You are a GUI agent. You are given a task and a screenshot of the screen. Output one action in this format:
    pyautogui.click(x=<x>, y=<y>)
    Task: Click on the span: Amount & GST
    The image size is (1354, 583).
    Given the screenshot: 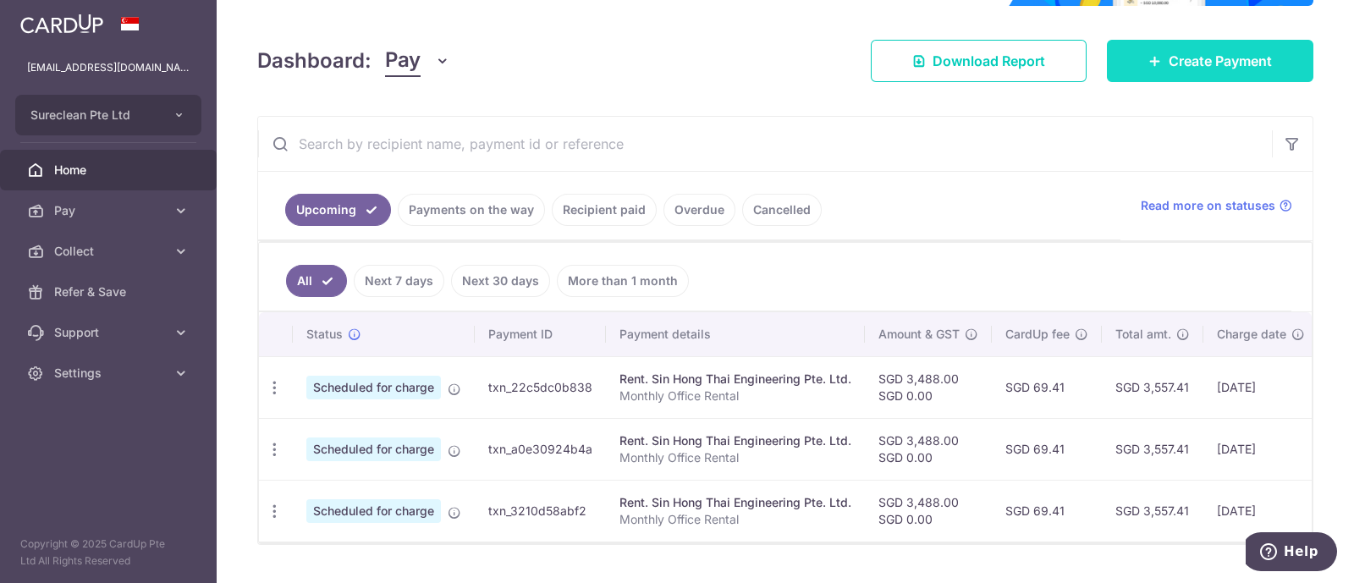 What is the action you would take?
    pyautogui.click(x=919, y=334)
    